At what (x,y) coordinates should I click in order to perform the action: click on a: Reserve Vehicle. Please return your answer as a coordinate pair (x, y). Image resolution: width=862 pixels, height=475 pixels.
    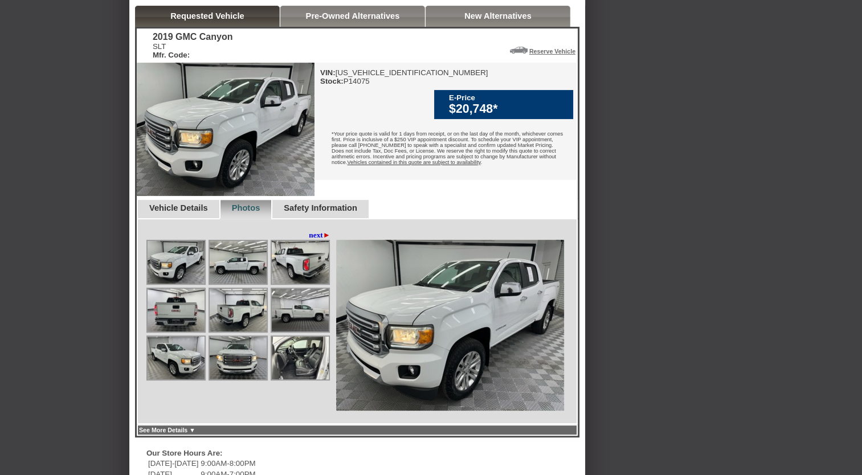
    Looking at the image, I should click on (552, 51).